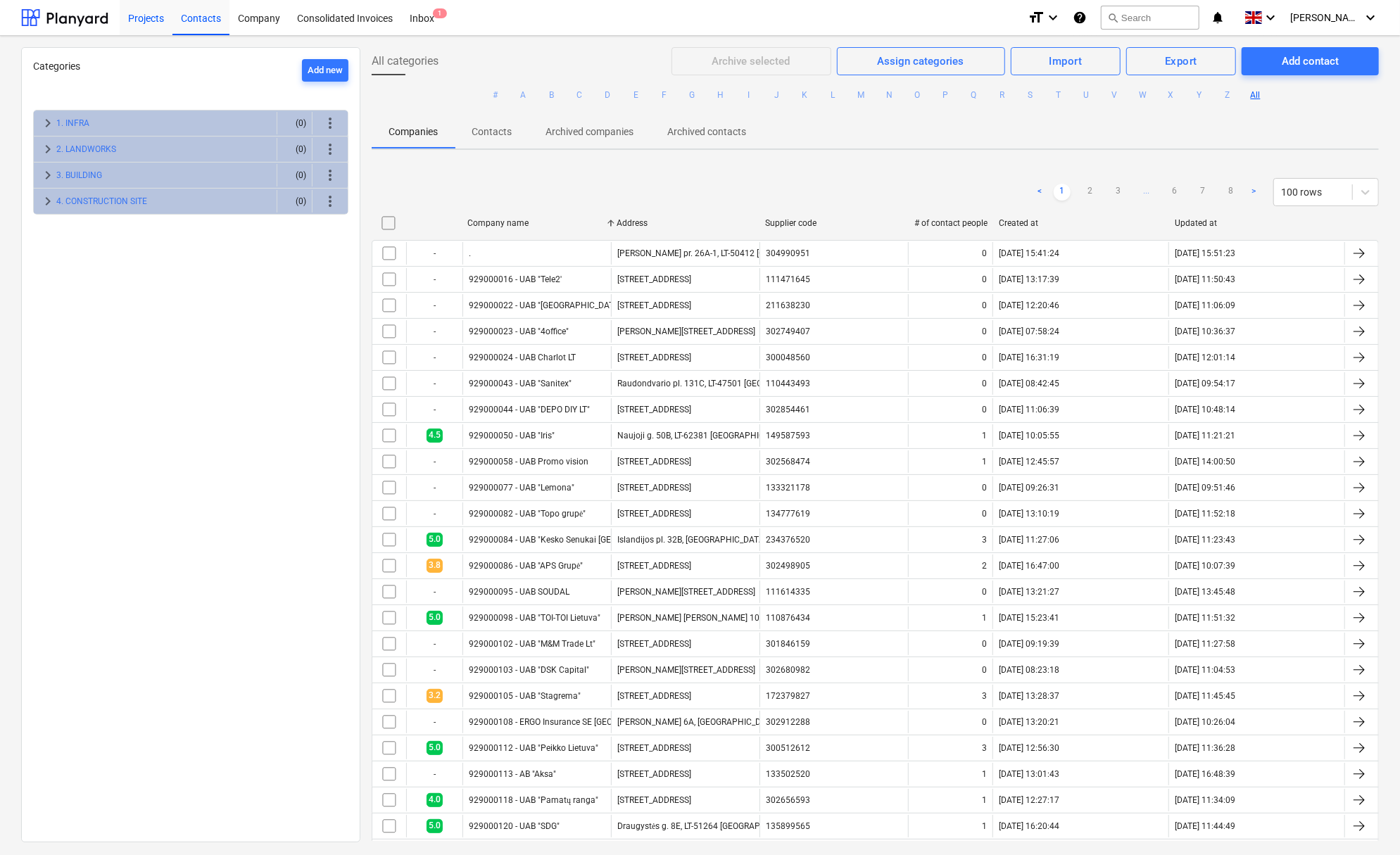 The width and height of the screenshot is (1400, 855). What do you see at coordinates (580, 95) in the screenshot?
I see `button: C` at bounding box center [580, 95].